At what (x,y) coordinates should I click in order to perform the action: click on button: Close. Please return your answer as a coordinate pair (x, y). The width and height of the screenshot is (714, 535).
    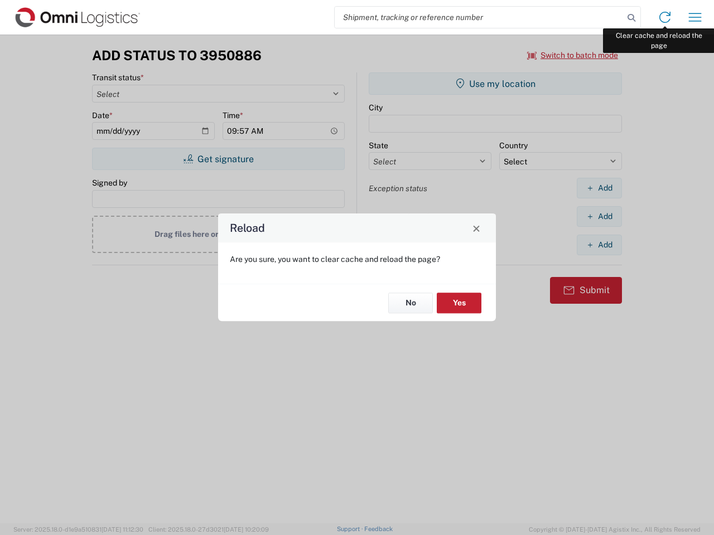
    Looking at the image, I should click on (476, 228).